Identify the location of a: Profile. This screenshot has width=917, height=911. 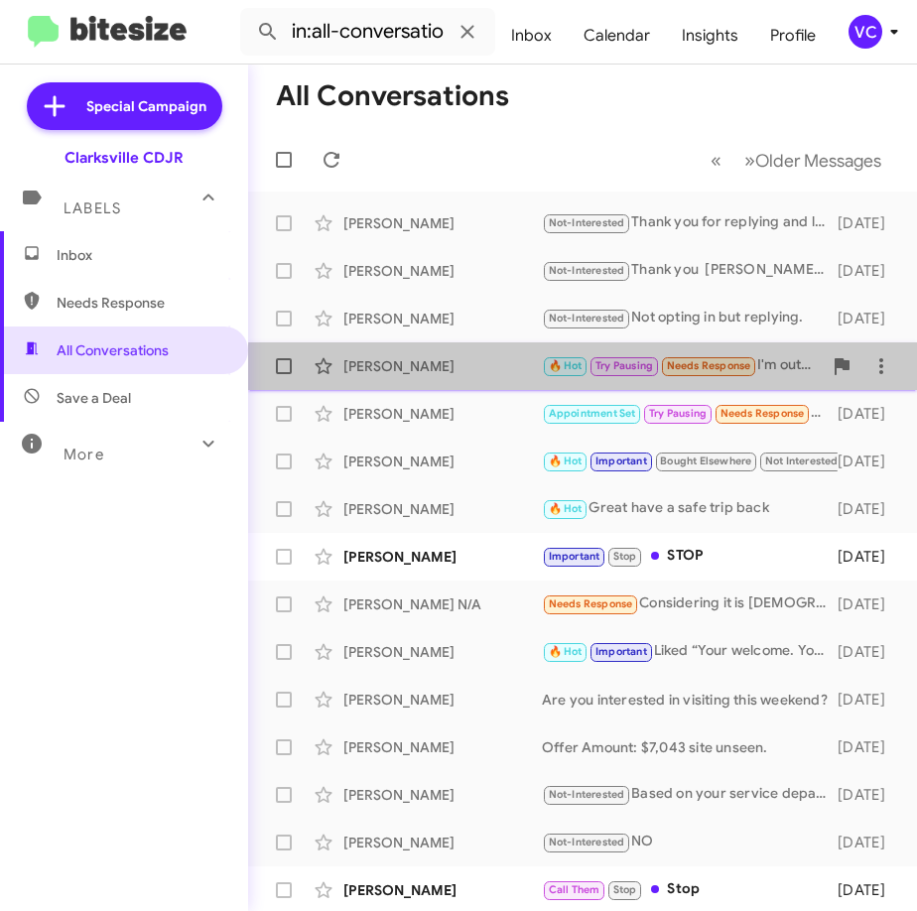
(793, 36).